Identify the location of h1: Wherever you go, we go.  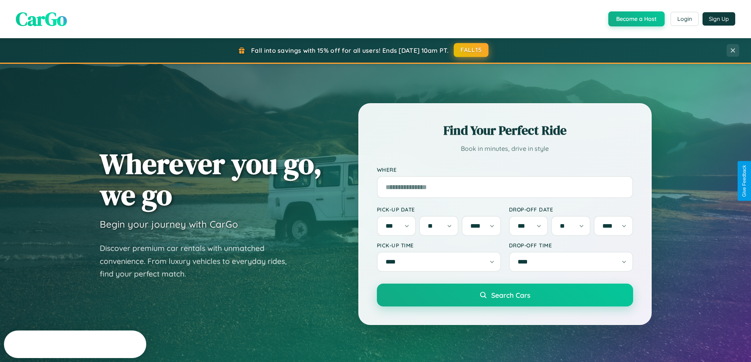
(211, 179).